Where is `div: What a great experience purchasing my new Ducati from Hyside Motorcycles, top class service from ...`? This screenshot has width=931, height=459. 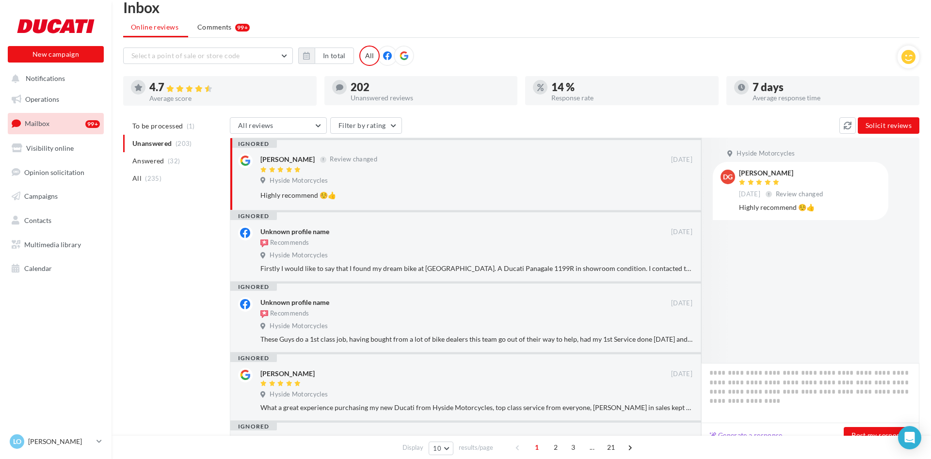
div: What a great experience purchasing my new Ducati from Hyside Motorcycles, top class service from ... is located at coordinates (476, 408).